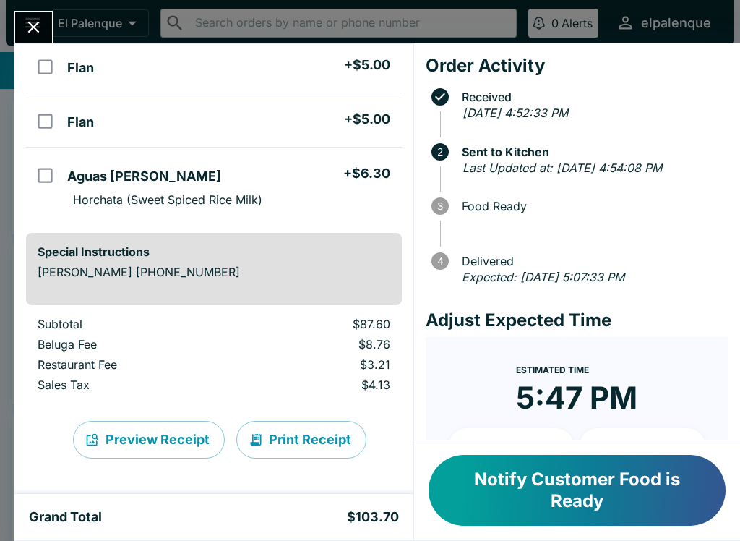 Image resolution: width=740 pixels, height=541 pixels. I want to click on h5: $103.70, so click(373, 517).